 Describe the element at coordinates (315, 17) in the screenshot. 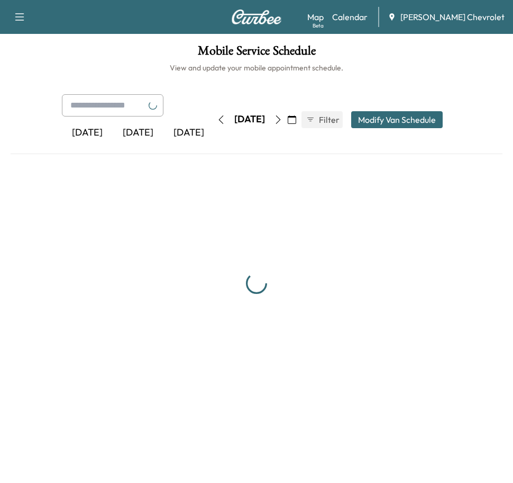

I see `a: MapBeta` at that location.